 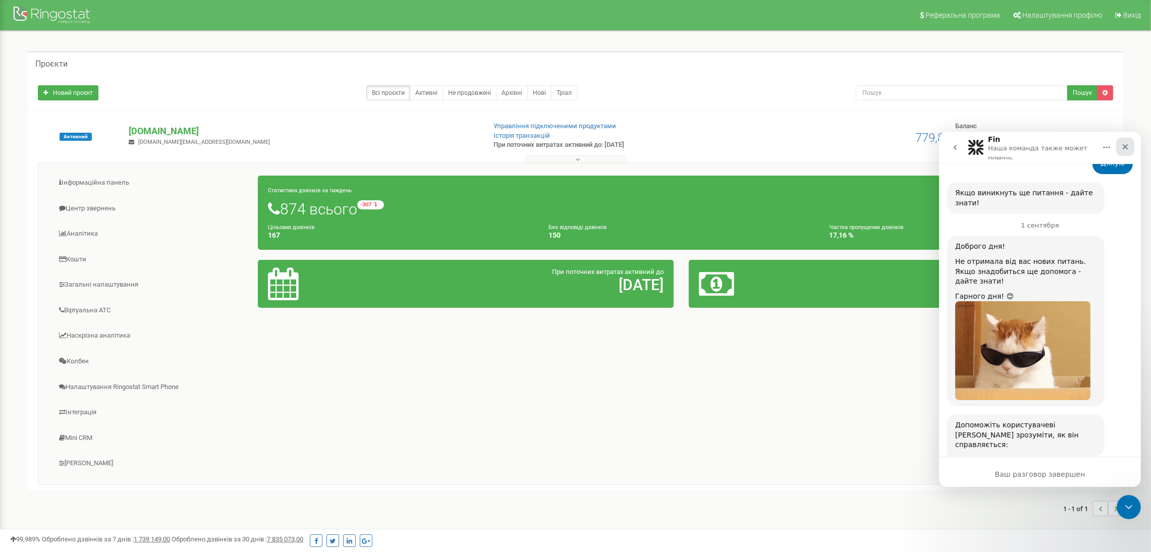 What do you see at coordinates (427, 93) in the screenshot?
I see `a: Активні` at bounding box center [427, 93].